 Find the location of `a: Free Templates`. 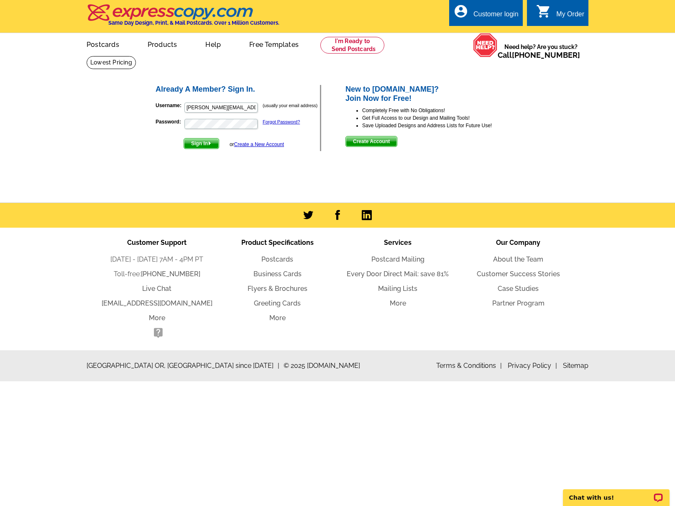

a: Free Templates is located at coordinates (274, 44).